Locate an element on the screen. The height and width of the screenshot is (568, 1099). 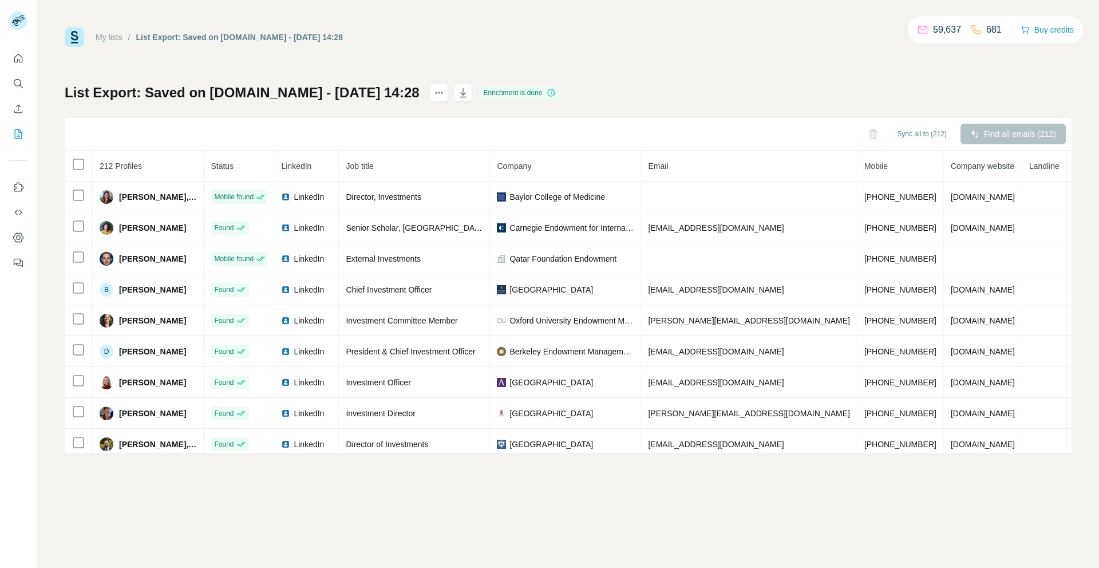
span: Company website is located at coordinates (982, 166).